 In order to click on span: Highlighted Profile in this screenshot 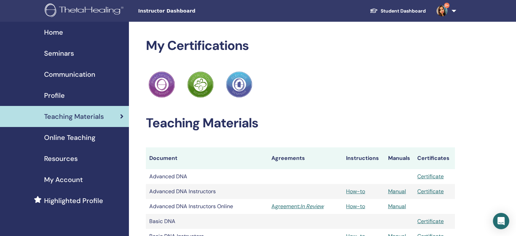, I will do `click(74, 200)`.